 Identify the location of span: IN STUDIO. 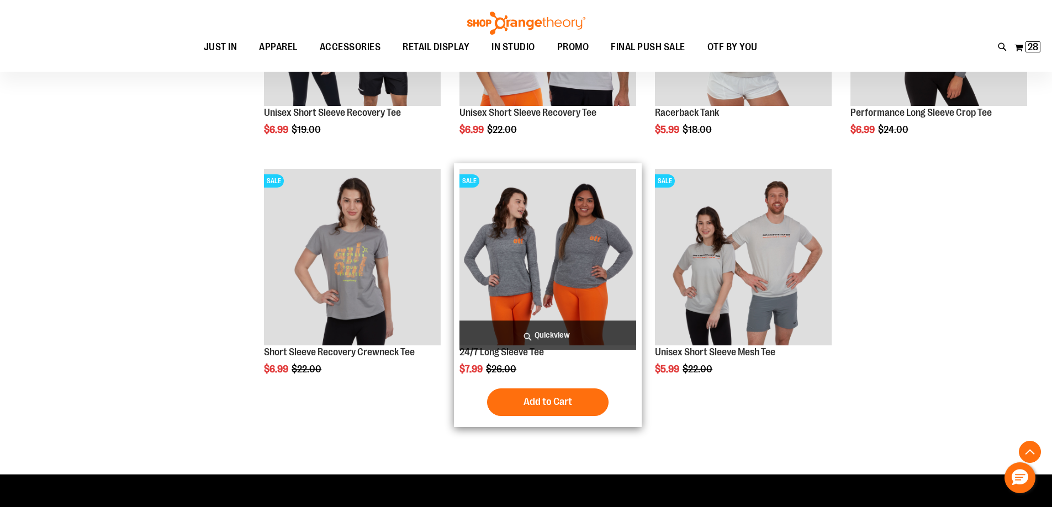
(513, 47).